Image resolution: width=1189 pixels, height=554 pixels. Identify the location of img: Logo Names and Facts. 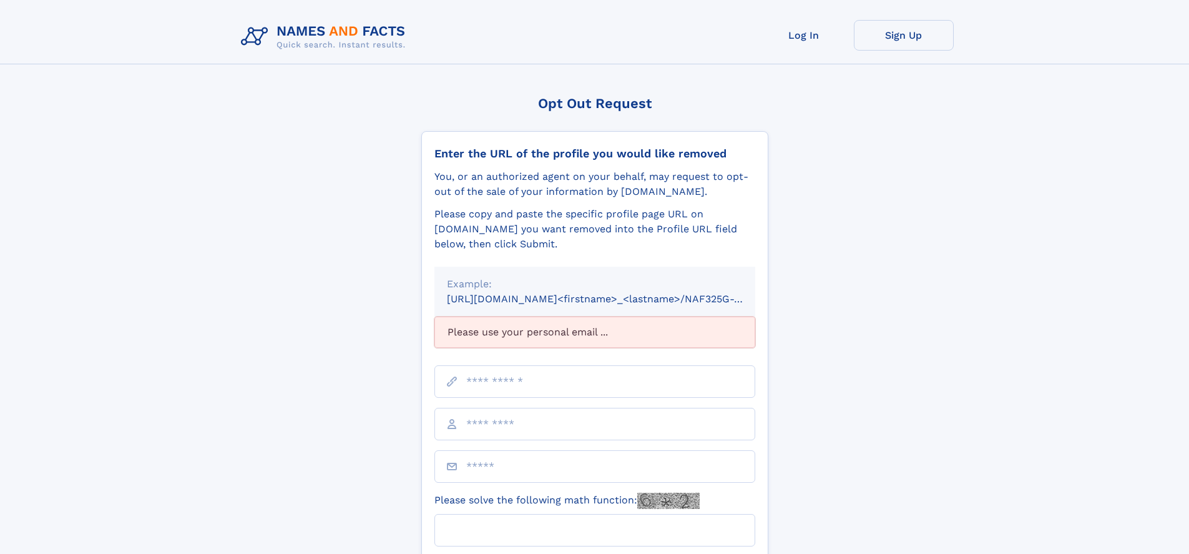
(326, 37).